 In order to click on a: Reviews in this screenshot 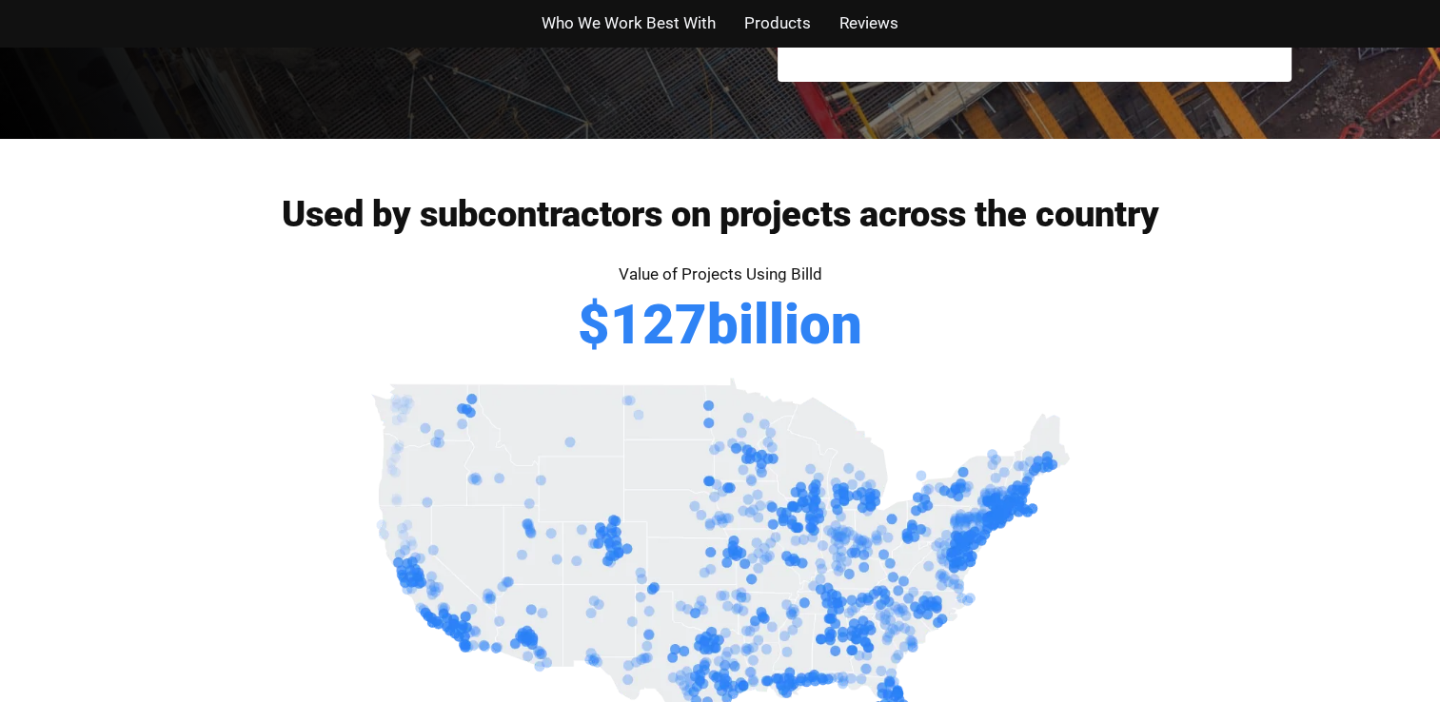, I will do `click(869, 23)`.